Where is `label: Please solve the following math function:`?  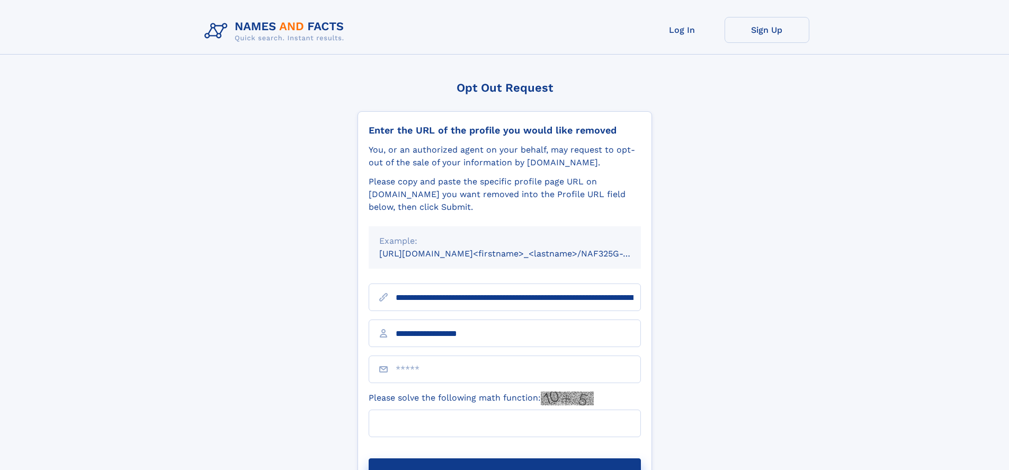
label: Please solve the following math function: is located at coordinates (481, 398).